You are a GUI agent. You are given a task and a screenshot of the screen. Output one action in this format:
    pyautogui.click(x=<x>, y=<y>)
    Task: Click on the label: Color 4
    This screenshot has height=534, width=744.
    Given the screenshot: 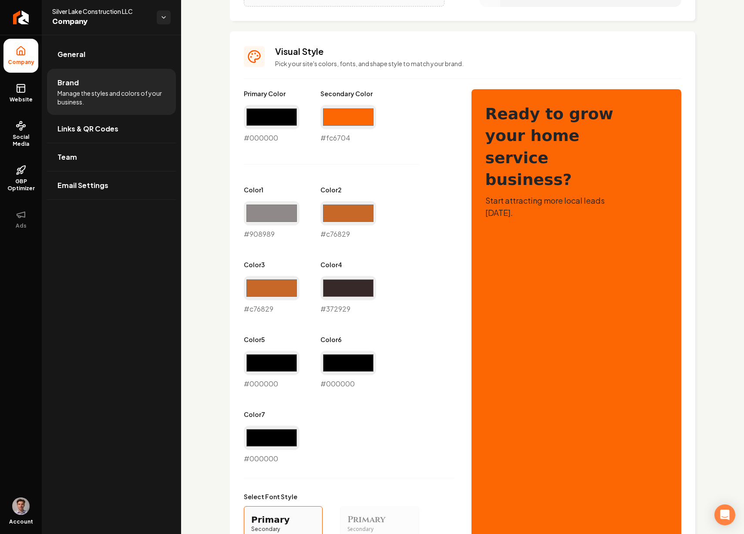 What is the action you would take?
    pyautogui.click(x=348, y=265)
    